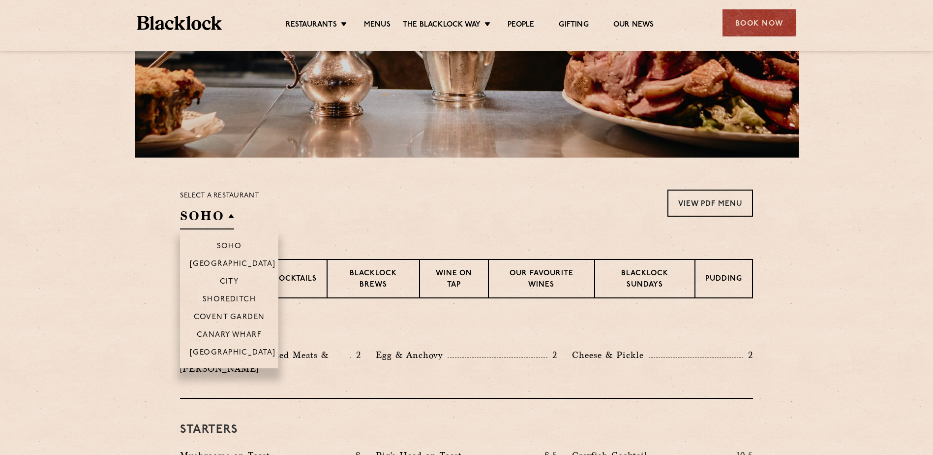 The width and height of the screenshot is (933, 455). What do you see at coordinates (454, 279) in the screenshot?
I see `p: Wine on Tap` at bounding box center [454, 279].